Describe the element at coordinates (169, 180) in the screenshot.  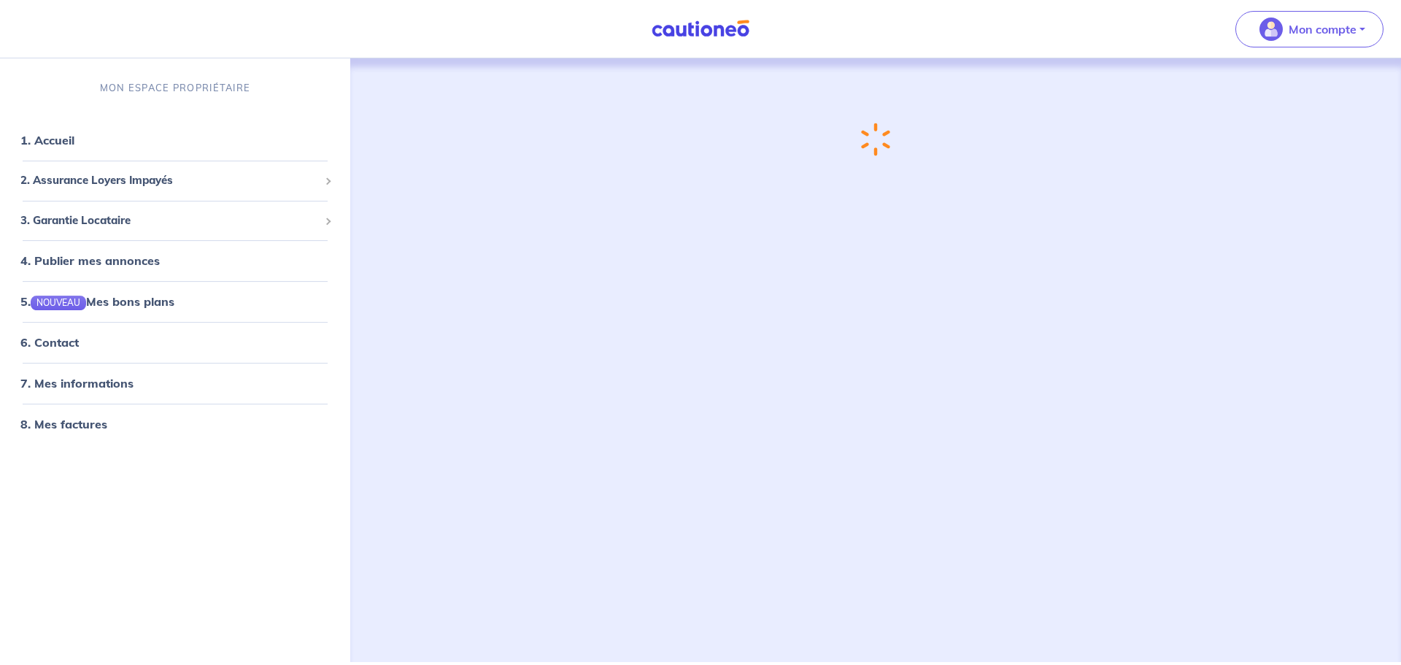
I see `span: 2. Assurance Loyers Impayés` at that location.